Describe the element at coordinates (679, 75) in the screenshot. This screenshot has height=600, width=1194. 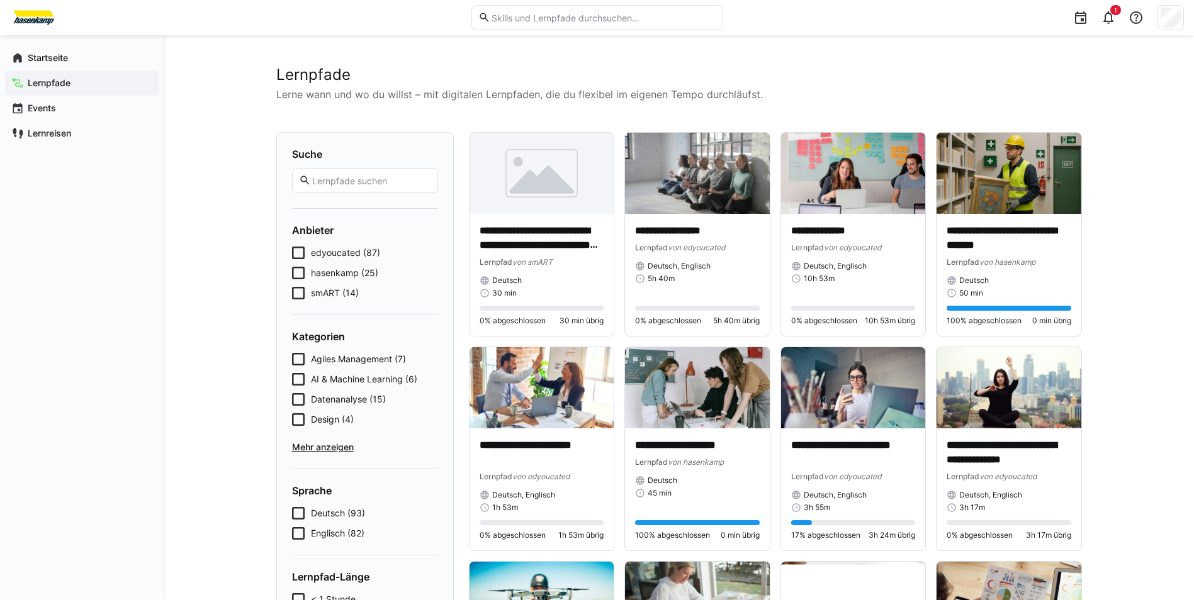
I see `h2: Lernpfade` at that location.